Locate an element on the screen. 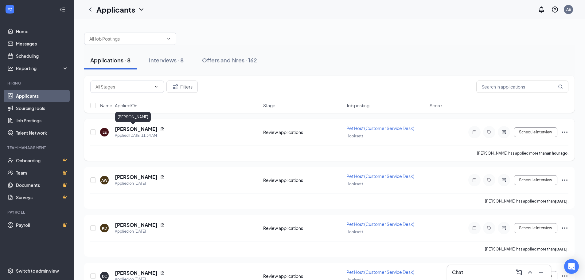 This screenshot has height=280, width=585. svg: WorkstreamLogo is located at coordinates (10, 9).